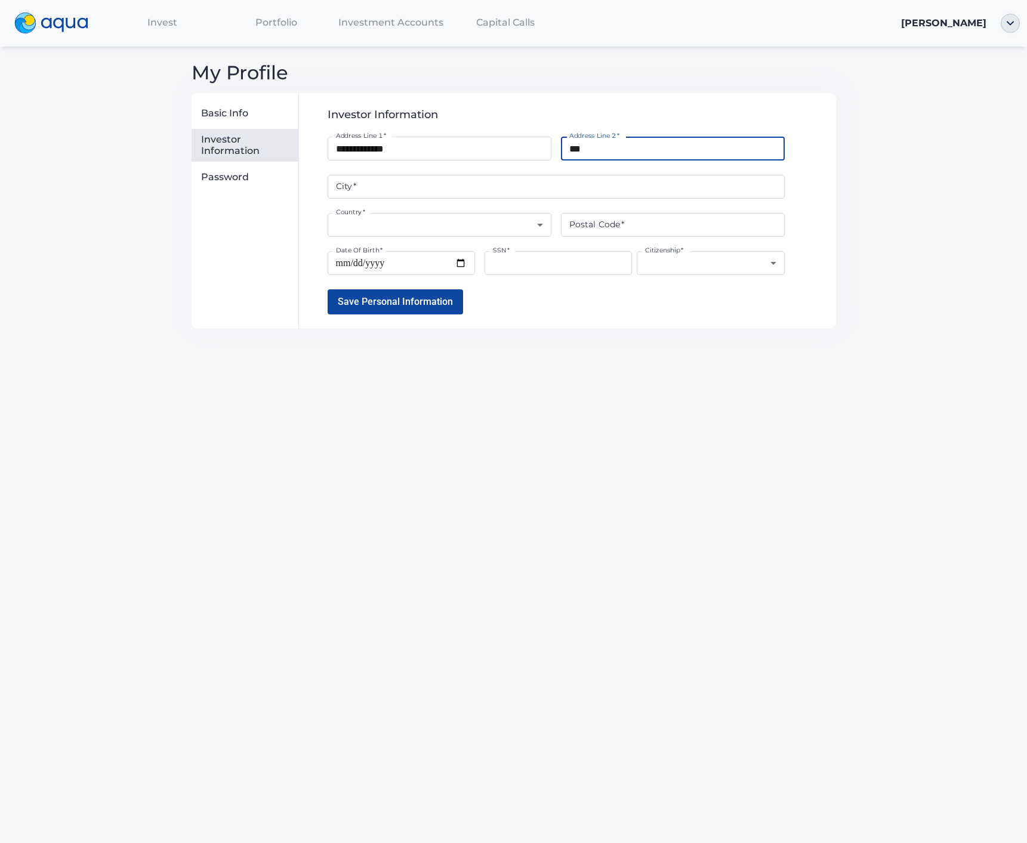 This screenshot has width=1027, height=843. What do you see at coordinates (664, 250) in the screenshot?
I see `label: Citizenship` at bounding box center [664, 250].